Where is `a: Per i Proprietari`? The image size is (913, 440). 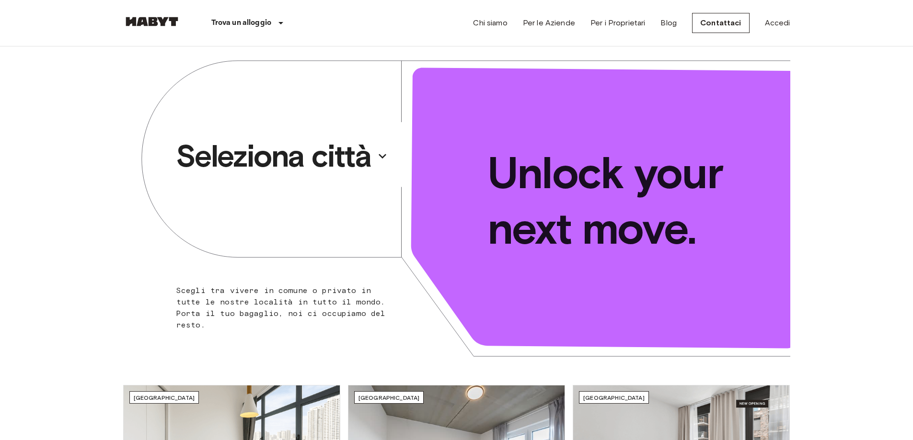
a: Per i Proprietari is located at coordinates (618, 23).